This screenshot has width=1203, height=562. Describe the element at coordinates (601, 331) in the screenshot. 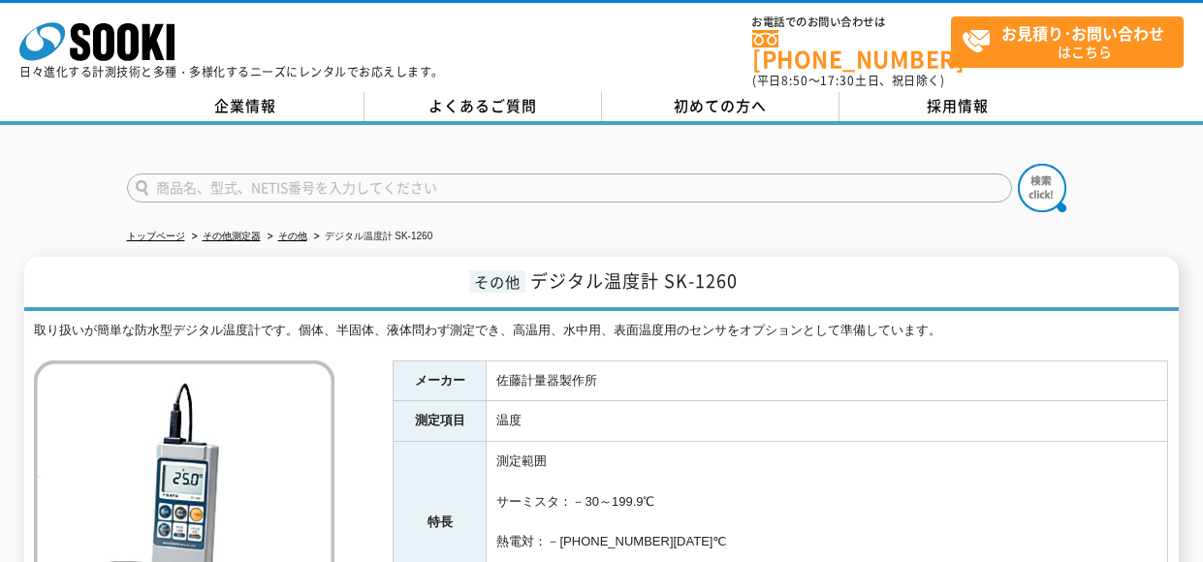

I see `div: 取り扱いが簡単な防水型デジタル温度計です。個体、半固体、液体問わず測定でき、高温用、水中用、表面温度用のセンサをオプションとして準備しています。` at that location.